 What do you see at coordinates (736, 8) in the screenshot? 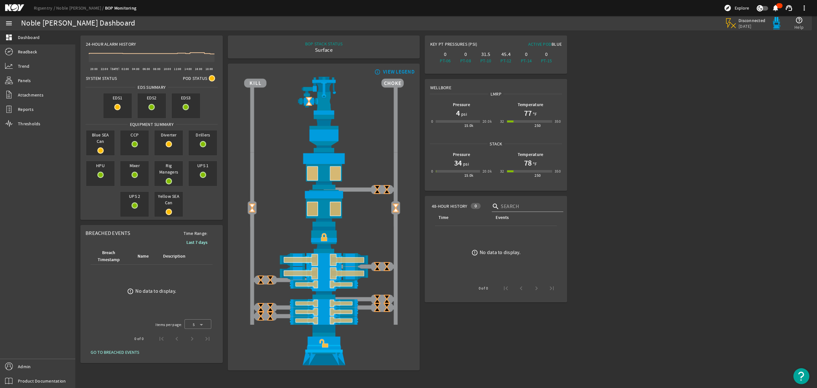
I see `button: Explore` at bounding box center [736, 8].